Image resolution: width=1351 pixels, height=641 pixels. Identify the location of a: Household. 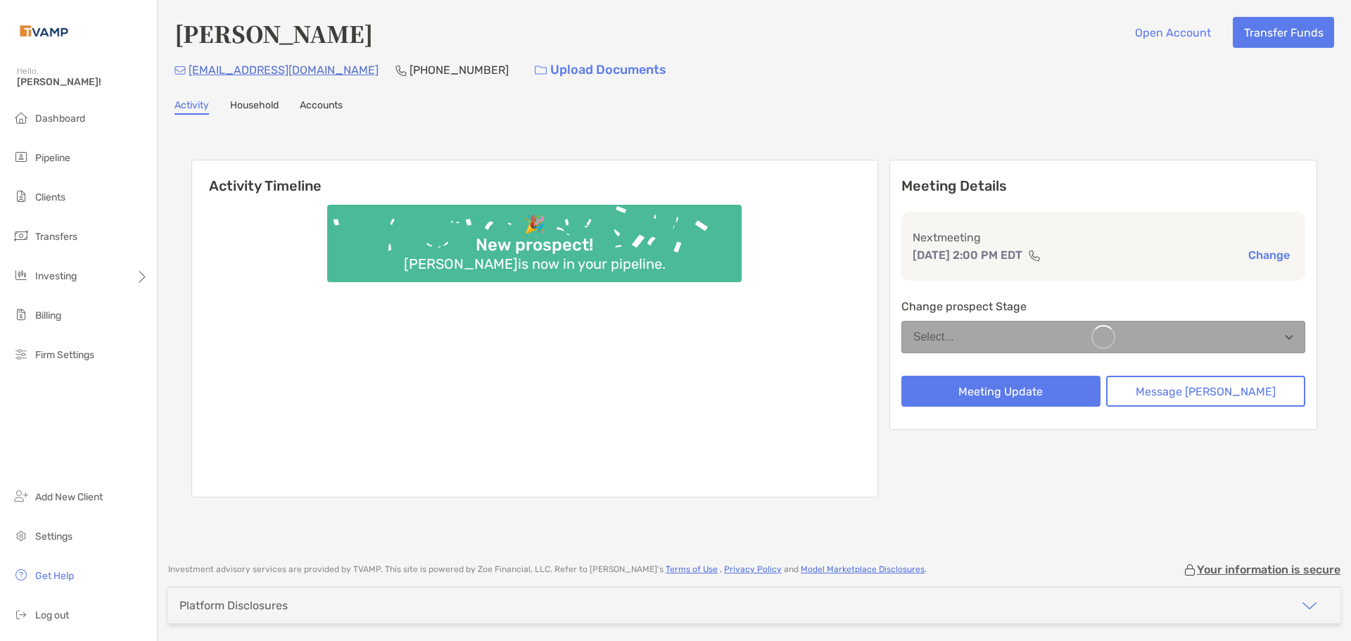
(254, 107).